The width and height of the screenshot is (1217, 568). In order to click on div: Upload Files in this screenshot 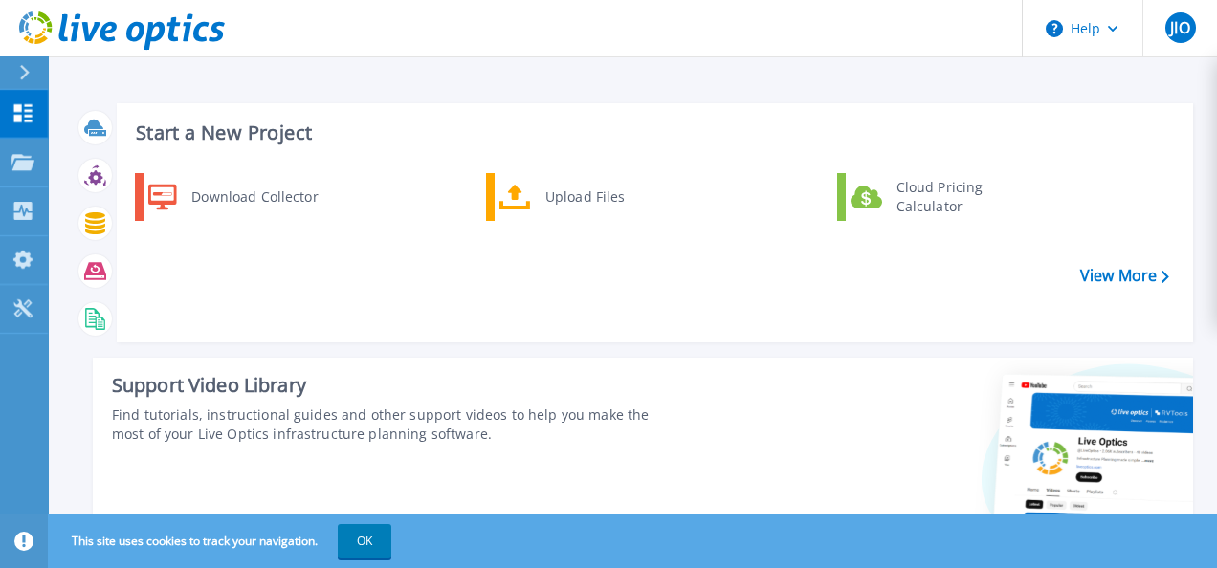, I will do `click(607, 197)`.